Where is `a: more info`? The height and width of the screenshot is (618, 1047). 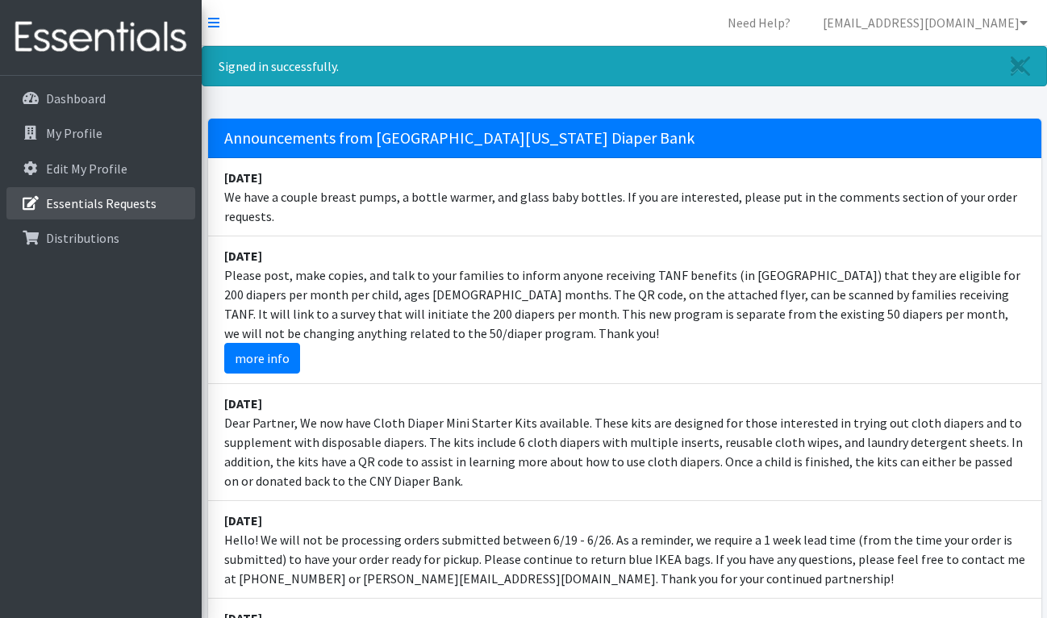
a: more info is located at coordinates (262, 358).